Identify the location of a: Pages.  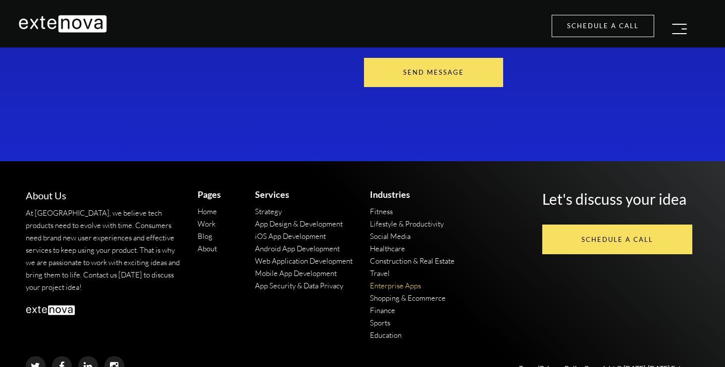
(209, 194).